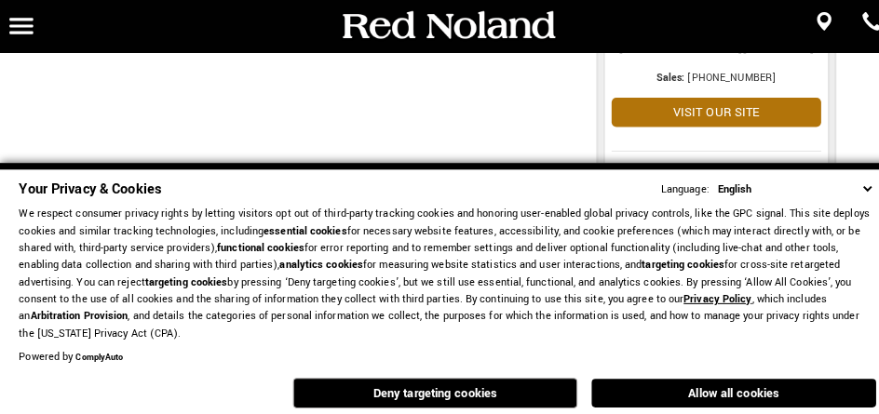 Image resolution: width=879 pixels, height=414 pixels. Describe the element at coordinates (703, 110) in the screenshot. I see `a: Visit Our Site` at that location.